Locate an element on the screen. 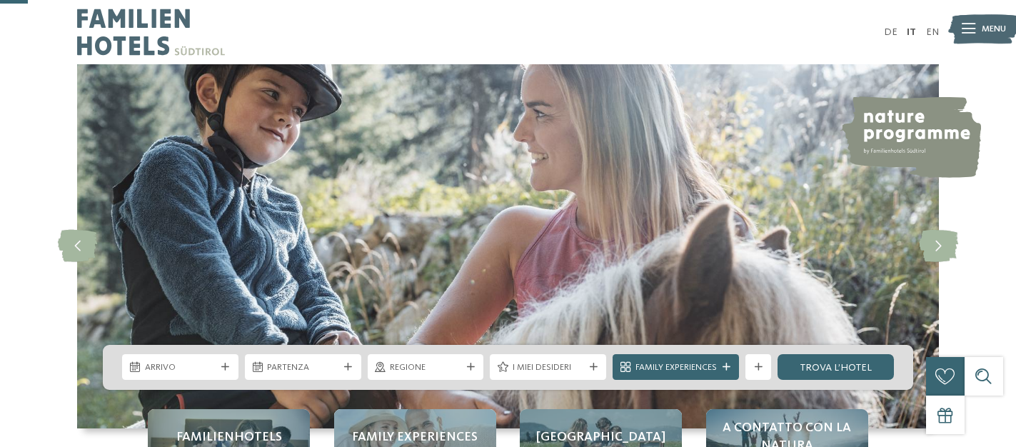 The image size is (1016, 447). img: nature programme by Familienhotels Südtirol is located at coordinates (910, 137).